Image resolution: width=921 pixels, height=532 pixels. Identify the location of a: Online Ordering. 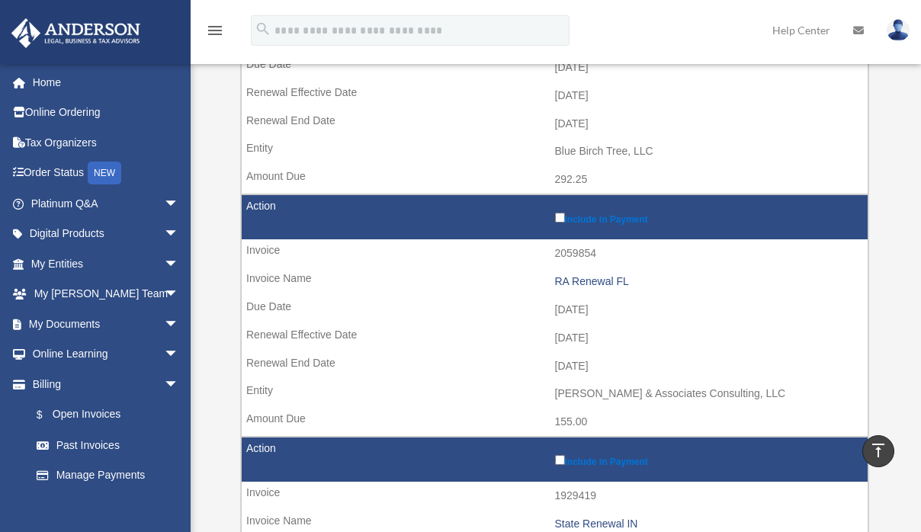
(106, 113).